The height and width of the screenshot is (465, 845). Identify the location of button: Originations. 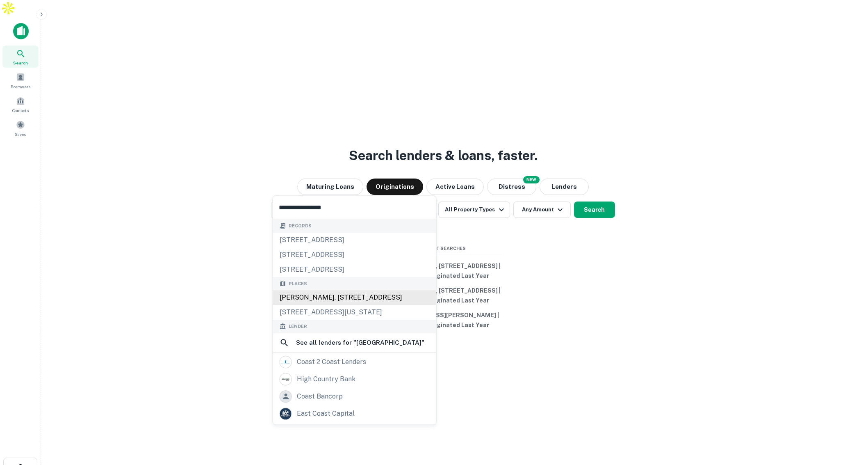
(395, 187).